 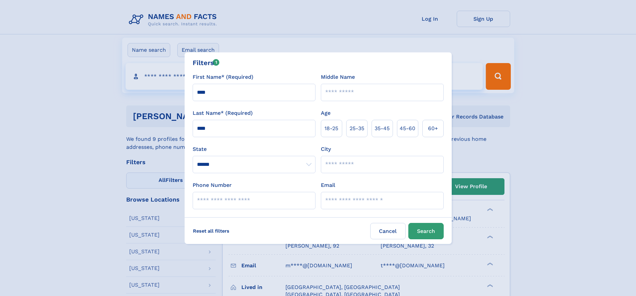 What do you see at coordinates (382, 129) in the screenshot?
I see `span: 35‑45` at bounding box center [382, 129].